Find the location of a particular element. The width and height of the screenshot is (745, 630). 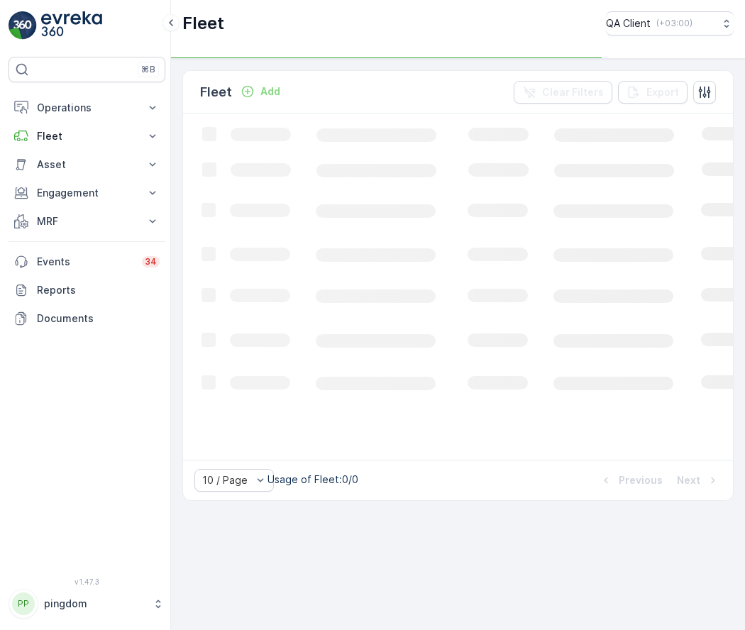

span: v 1.47.3 is located at coordinates (87, 582).